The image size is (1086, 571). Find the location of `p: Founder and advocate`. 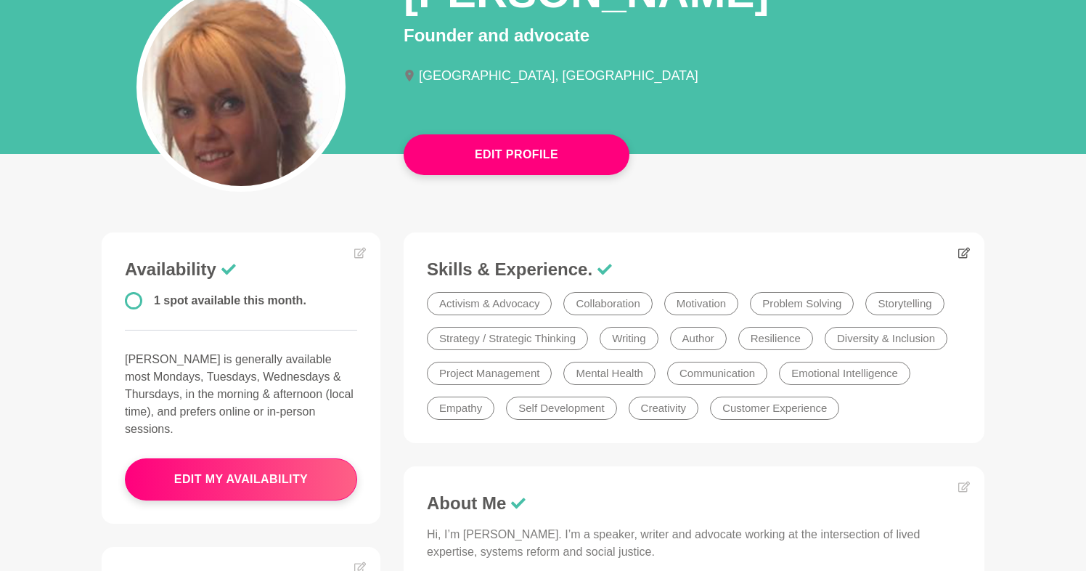

p: Founder and advocate is located at coordinates (694, 36).